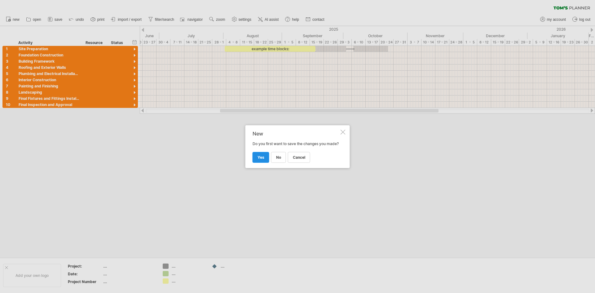  Describe the element at coordinates (299, 157) in the screenshot. I see `span: cancel` at that location.